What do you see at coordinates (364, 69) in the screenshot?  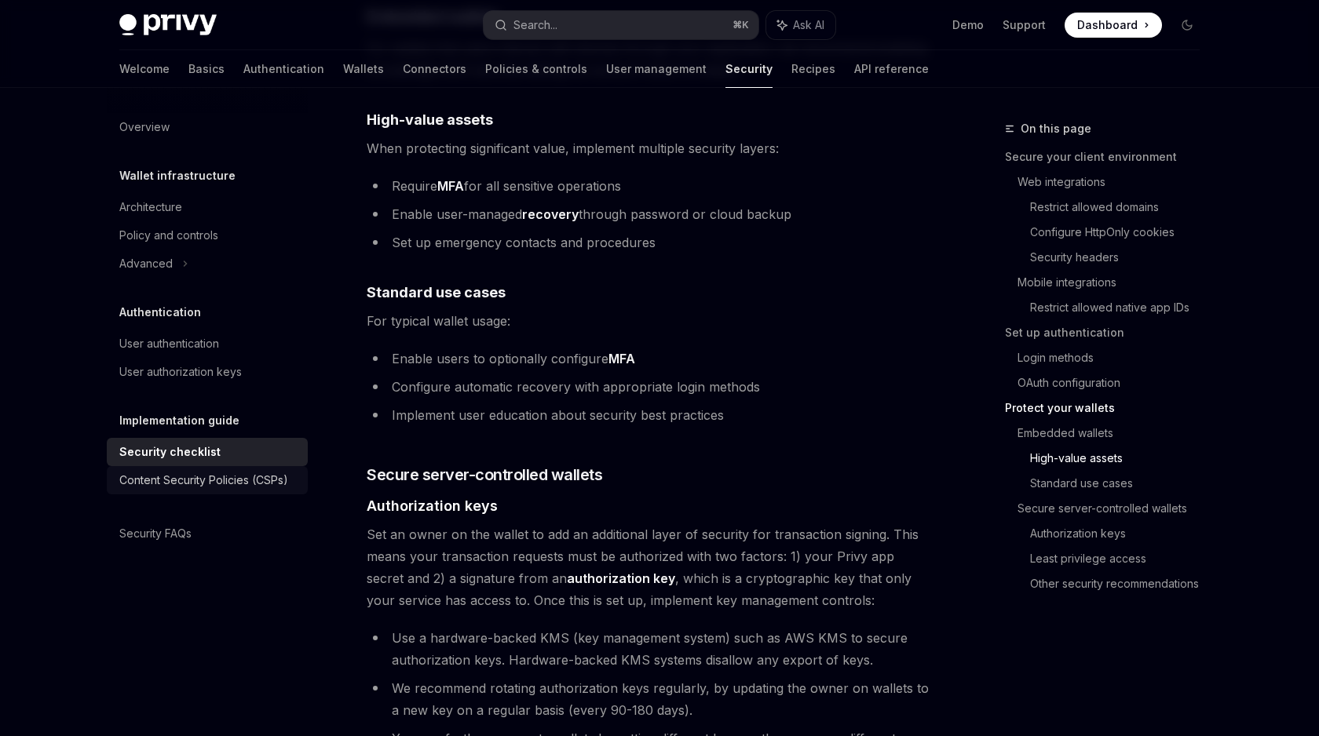 I see `a: Wallets` at bounding box center [364, 69].